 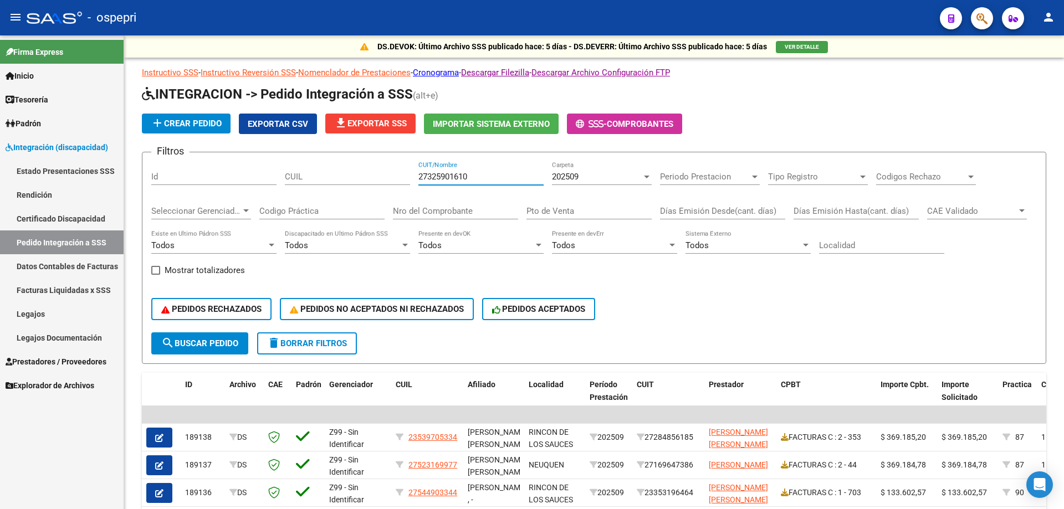 I want to click on a: Descargar Filezilla, so click(x=495, y=73).